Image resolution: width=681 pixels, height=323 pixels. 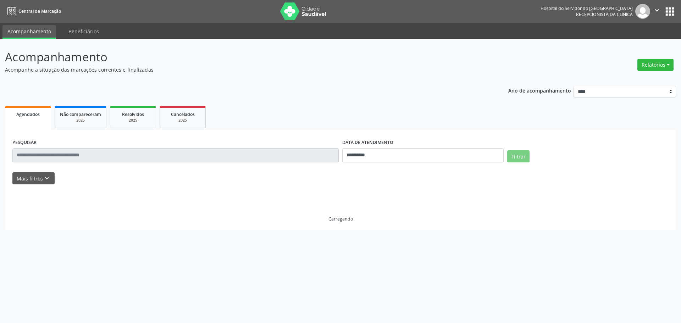 I want to click on span: Recepcionista da clínica, so click(x=604, y=14).